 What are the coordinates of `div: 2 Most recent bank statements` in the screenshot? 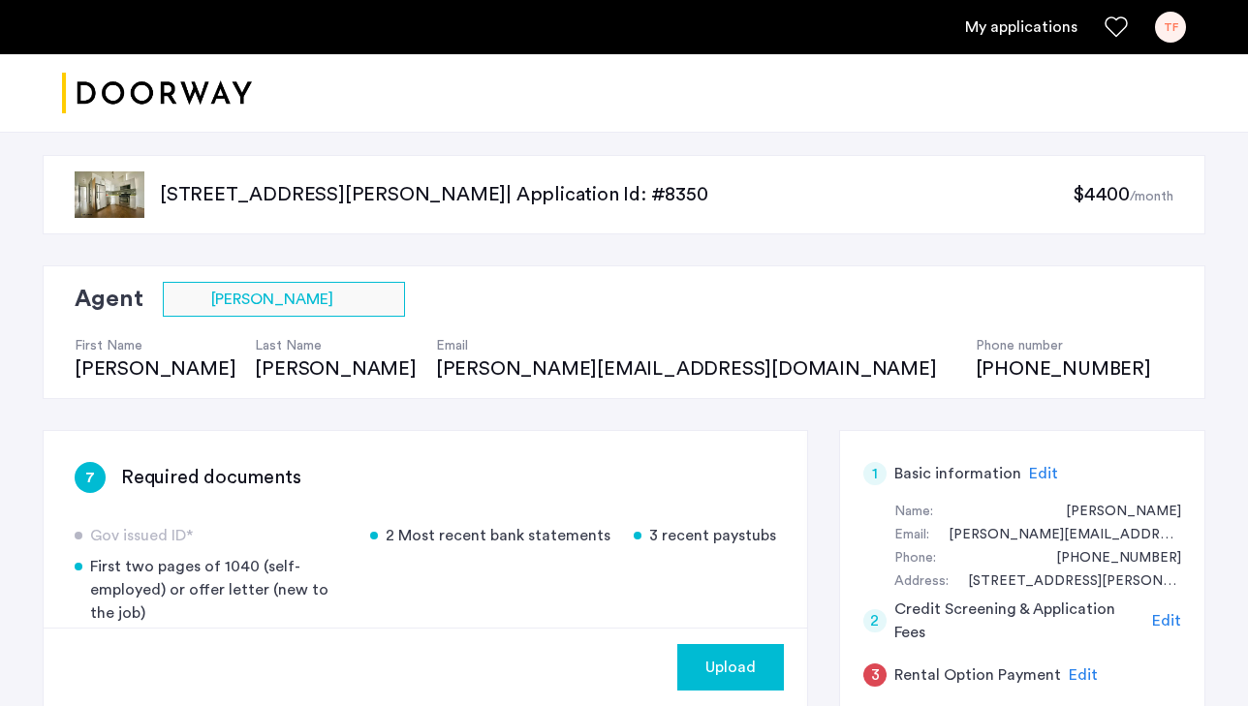 It's located at (490, 536).